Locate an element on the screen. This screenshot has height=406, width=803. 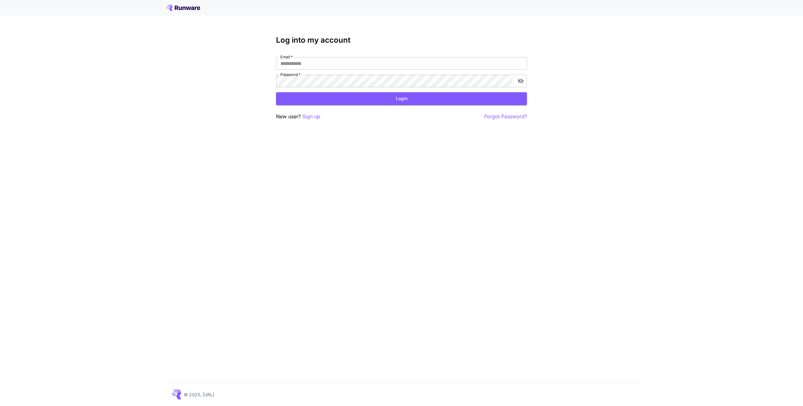
button: Forgot Password? is located at coordinates (505, 116).